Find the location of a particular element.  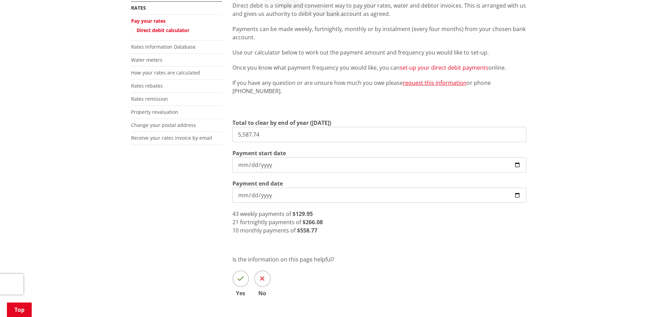

span: fortnightly payments of is located at coordinates (270, 222).